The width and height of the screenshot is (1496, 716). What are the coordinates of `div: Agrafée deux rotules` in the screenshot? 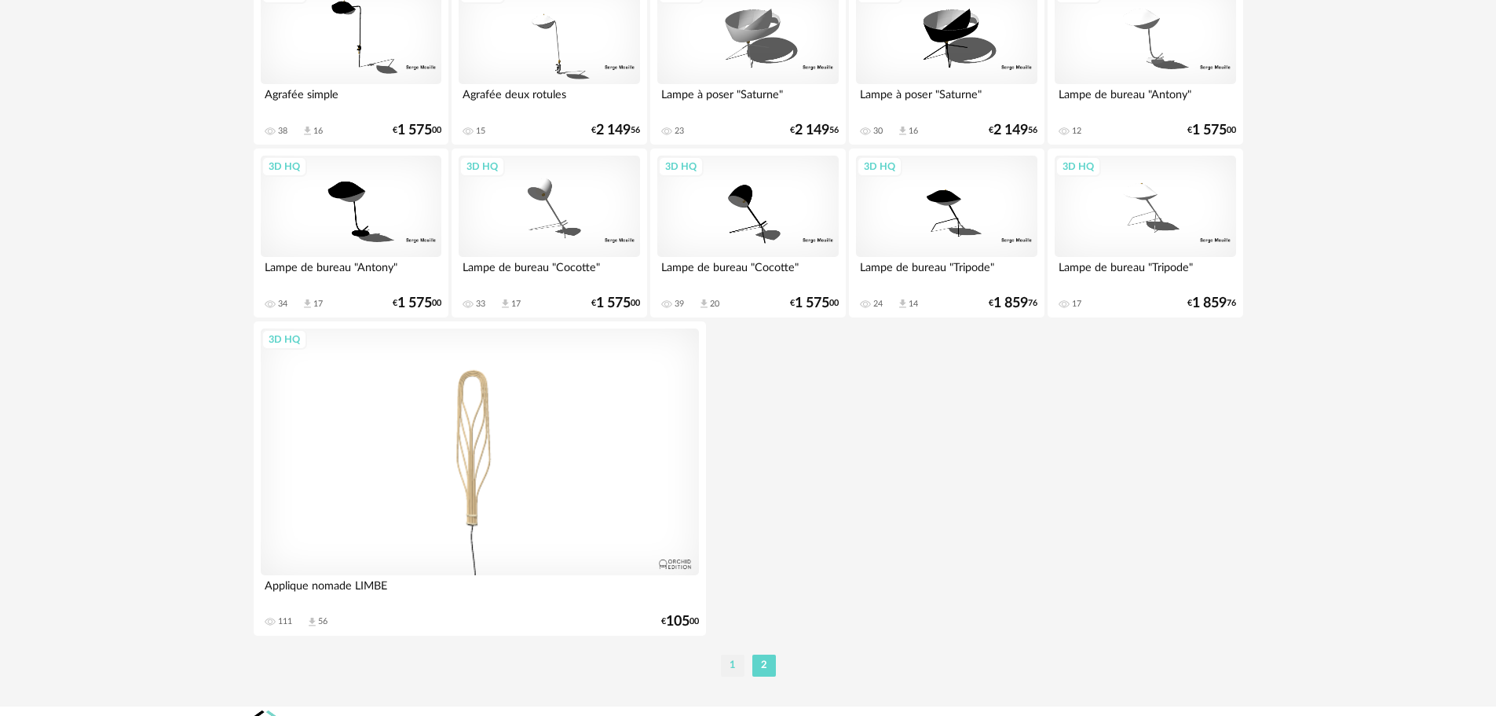 It's located at (549, 100).